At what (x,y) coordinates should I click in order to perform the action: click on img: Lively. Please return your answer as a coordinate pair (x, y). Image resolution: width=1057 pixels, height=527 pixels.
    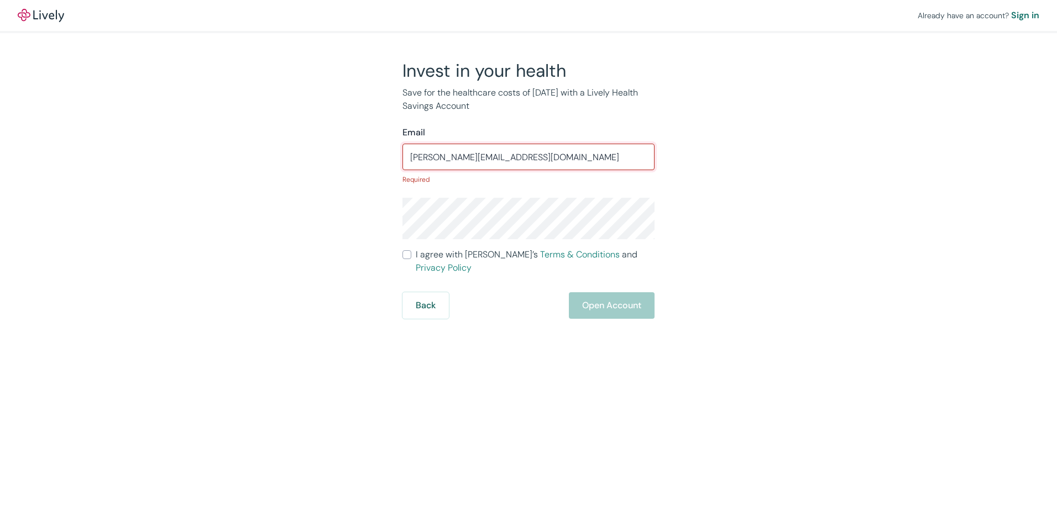
    Looking at the image, I should click on (41, 15).